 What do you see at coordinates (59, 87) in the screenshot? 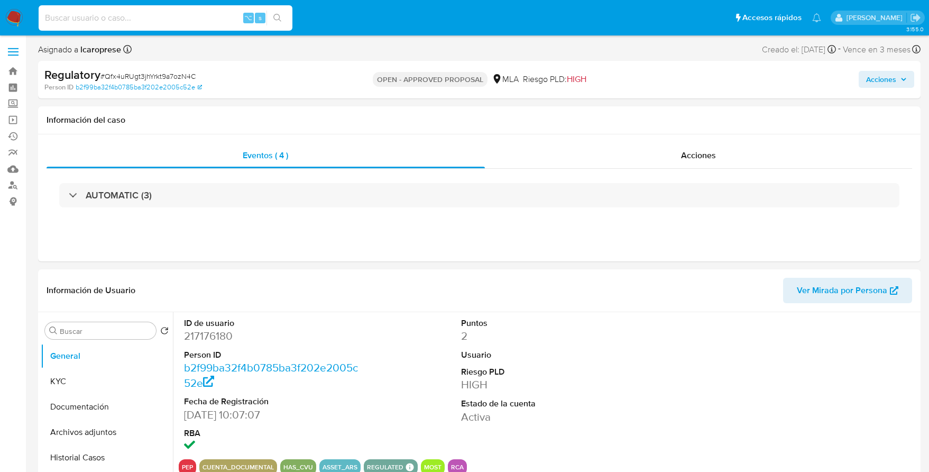
I see `b: Person ID` at bounding box center [59, 87].